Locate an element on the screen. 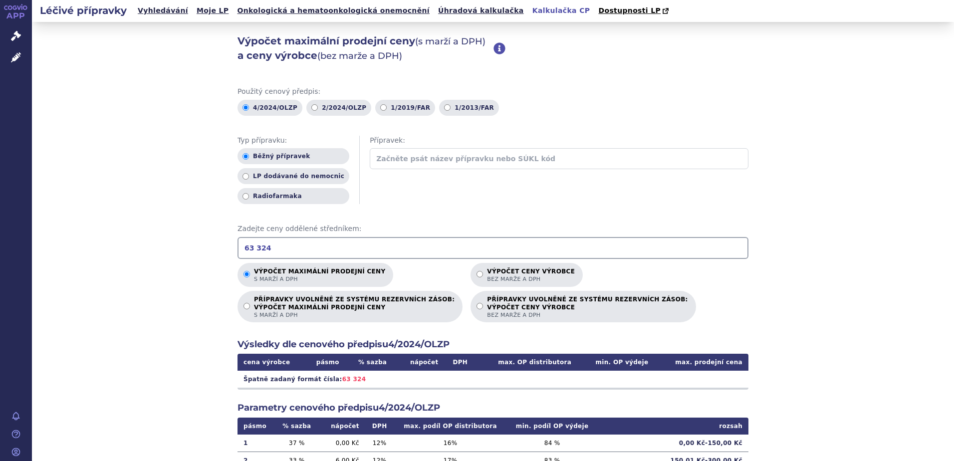 This screenshot has width=954, height=461. input: 4/2024/OLZP is located at coordinates (245, 107).